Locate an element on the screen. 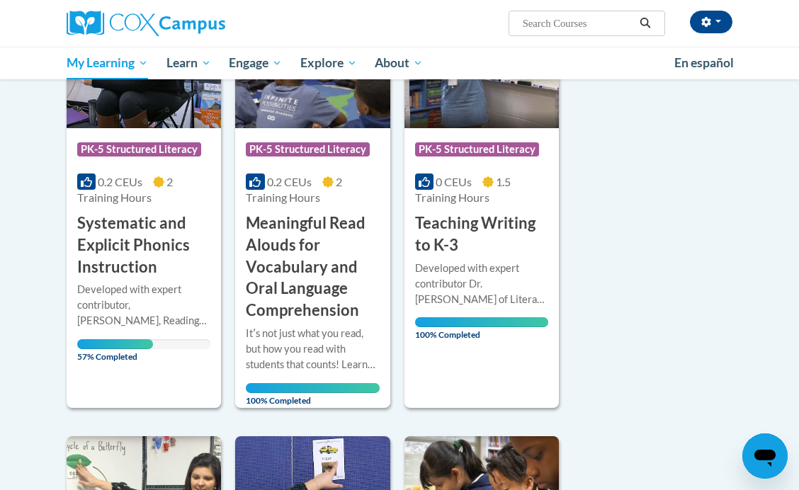 The width and height of the screenshot is (799, 490). img: Cox Campus is located at coordinates (146, 23).